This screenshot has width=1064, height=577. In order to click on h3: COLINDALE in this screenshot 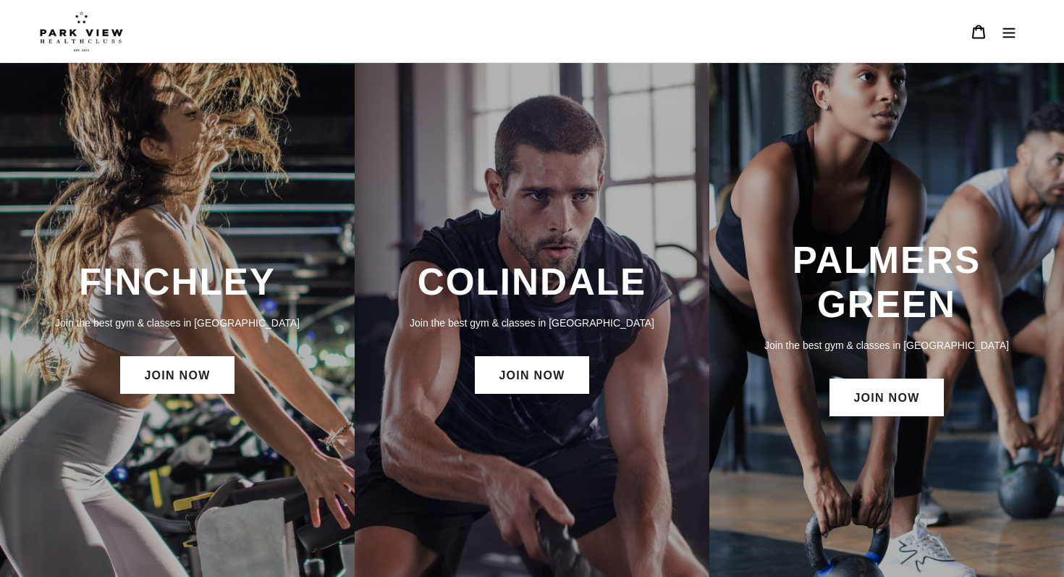, I will do `click(532, 281)`.